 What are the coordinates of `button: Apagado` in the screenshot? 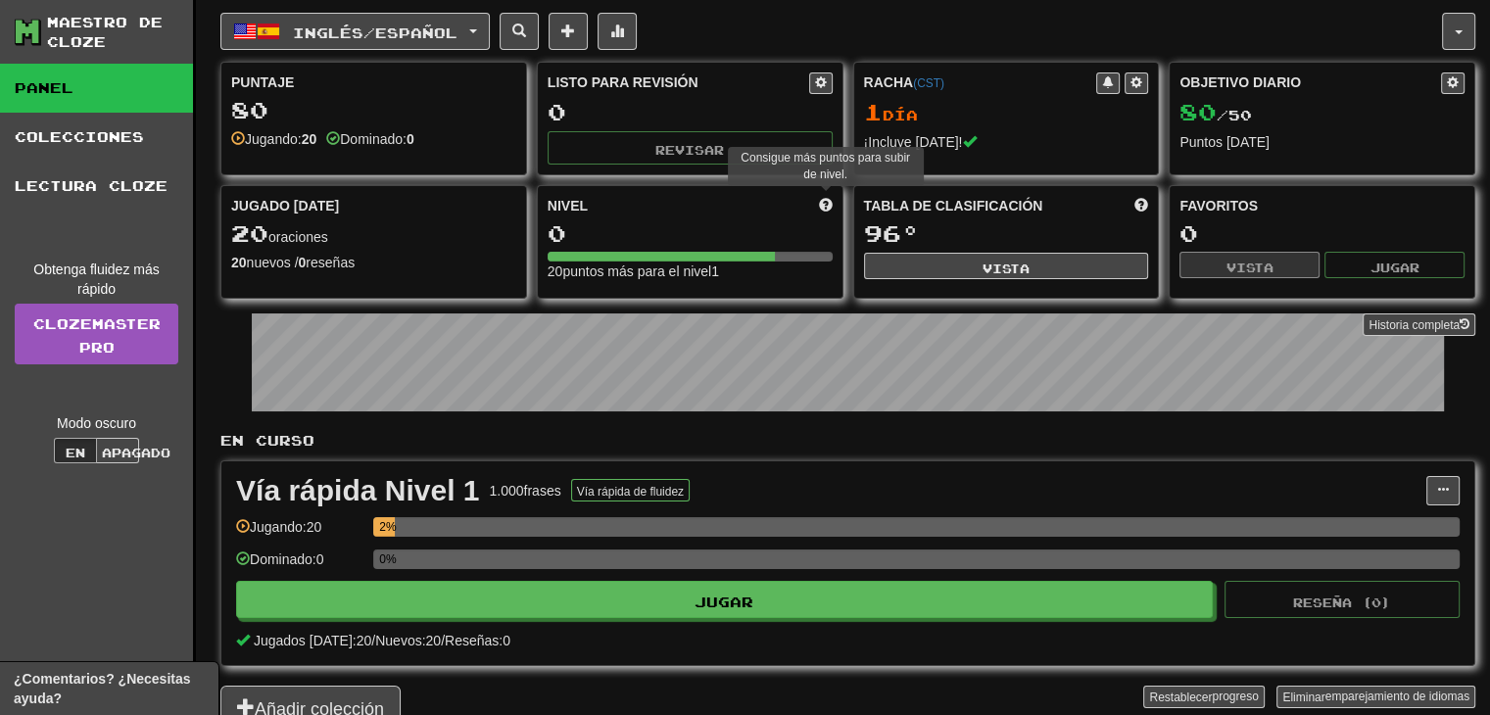 It's located at (118, 451).